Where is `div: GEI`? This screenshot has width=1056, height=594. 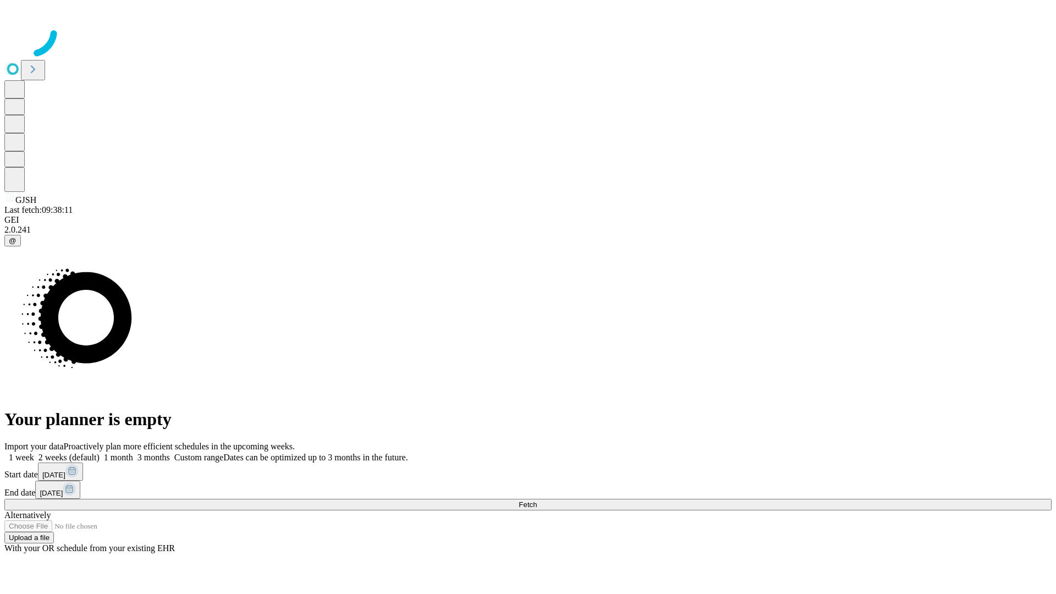
div: GEI is located at coordinates (528, 220).